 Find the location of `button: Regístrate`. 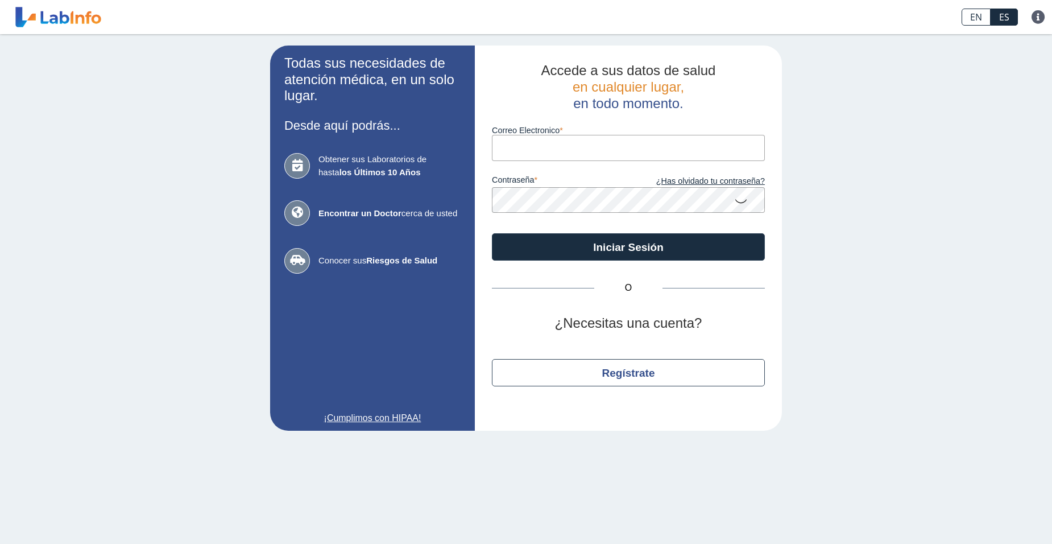

button: Regístrate is located at coordinates (628, 372).